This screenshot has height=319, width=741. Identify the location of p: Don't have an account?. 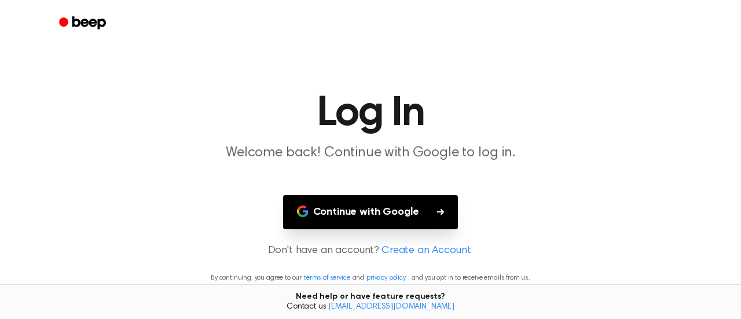
(371, 251).